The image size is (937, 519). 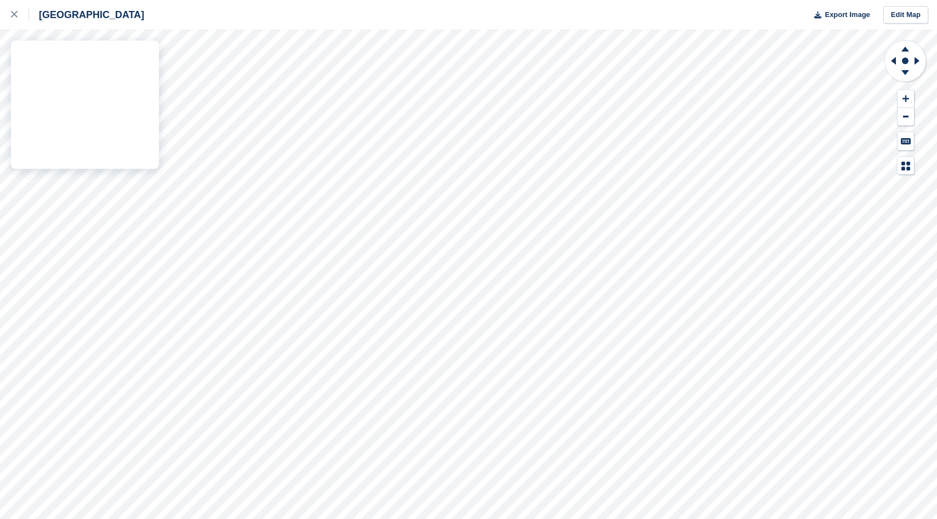 I want to click on button: Export Image, so click(x=839, y=15).